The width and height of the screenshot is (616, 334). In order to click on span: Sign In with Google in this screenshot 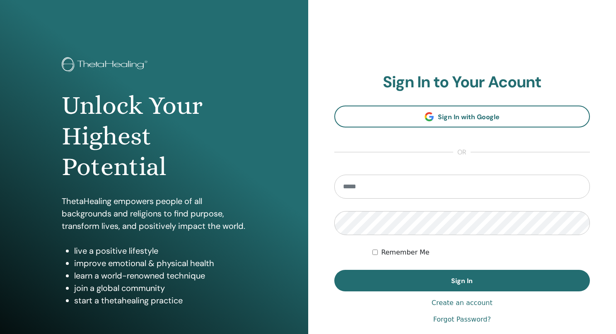, I will do `click(469, 117)`.